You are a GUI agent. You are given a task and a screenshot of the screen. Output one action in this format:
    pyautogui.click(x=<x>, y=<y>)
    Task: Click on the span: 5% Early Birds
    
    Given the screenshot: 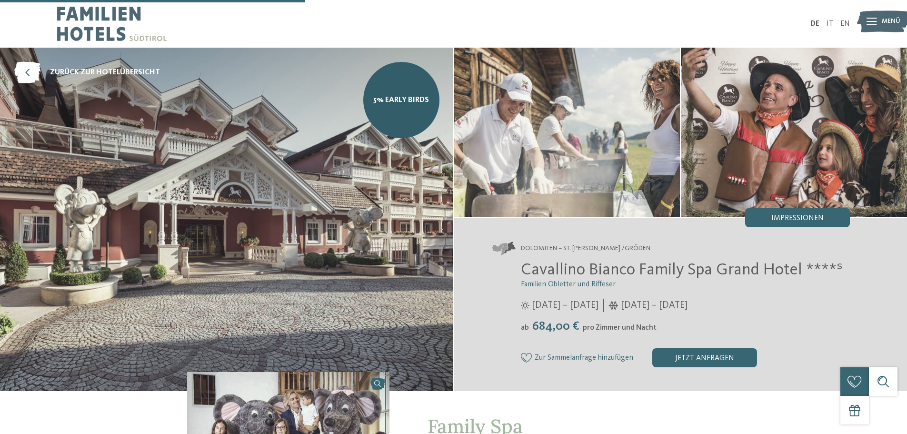 What is the action you would take?
    pyautogui.click(x=401, y=100)
    